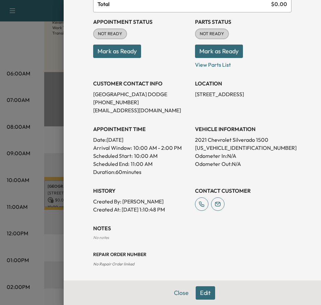 The height and width of the screenshot is (305, 321). I want to click on h3: Appointment Status, so click(142, 22).